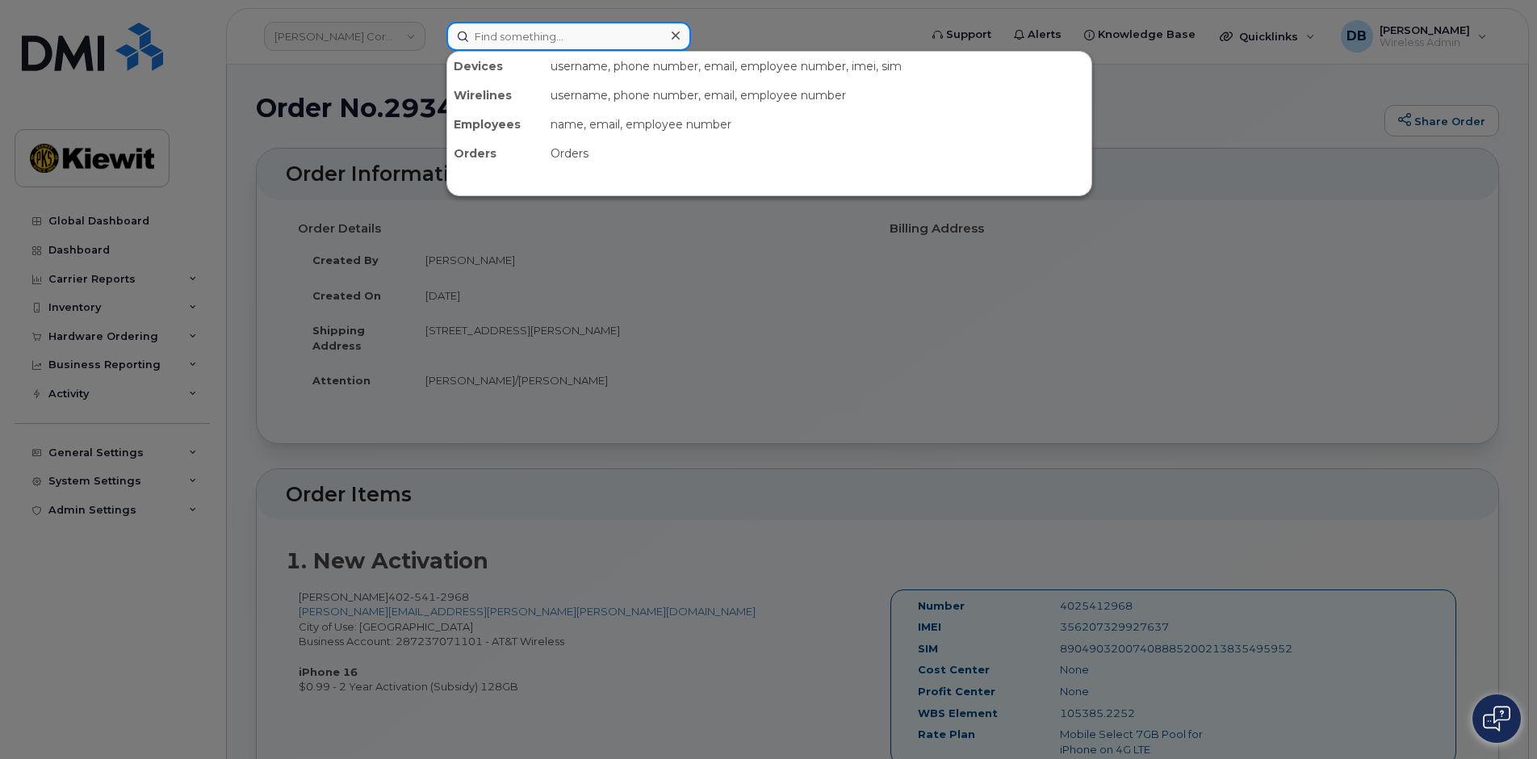 Image resolution: width=1537 pixels, height=759 pixels. Describe the element at coordinates (496, 66) in the screenshot. I see `div: Devices` at that location.